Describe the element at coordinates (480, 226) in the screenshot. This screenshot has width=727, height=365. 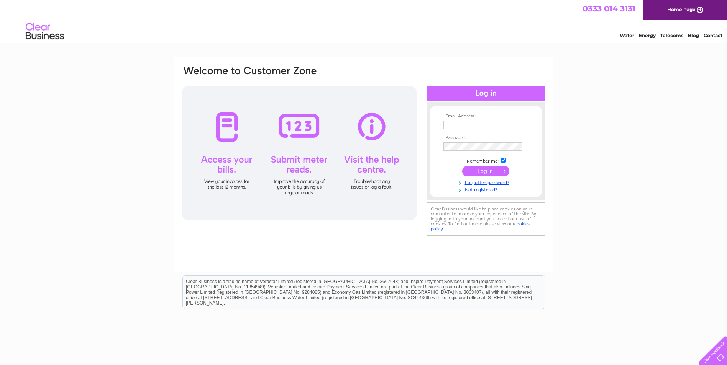
I see `a: cookies policy` at that location.